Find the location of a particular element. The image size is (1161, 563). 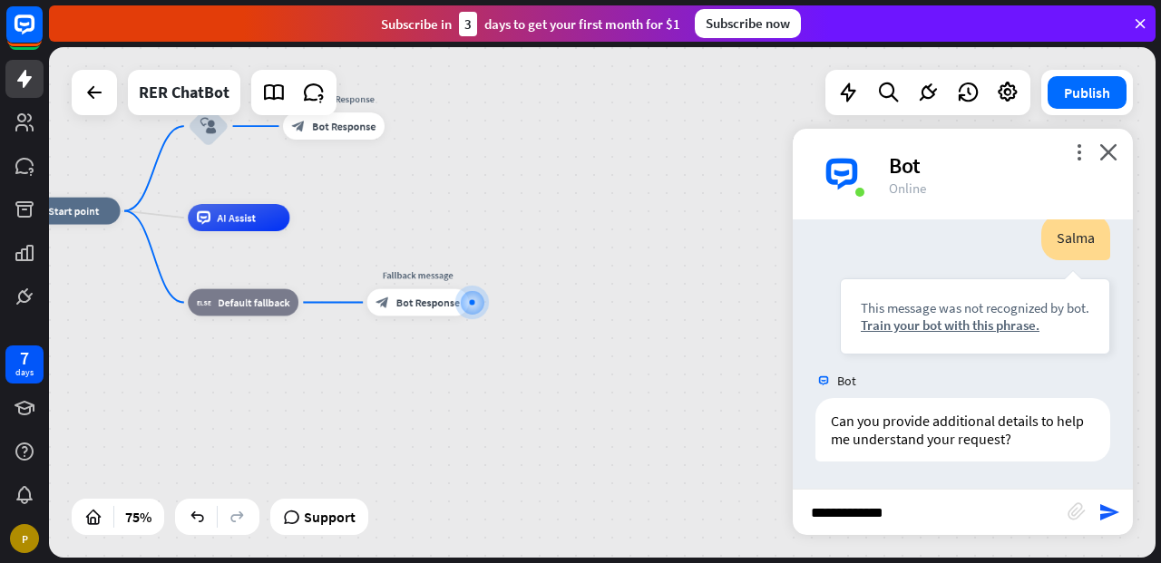

i: more_vert is located at coordinates (1078, 151).